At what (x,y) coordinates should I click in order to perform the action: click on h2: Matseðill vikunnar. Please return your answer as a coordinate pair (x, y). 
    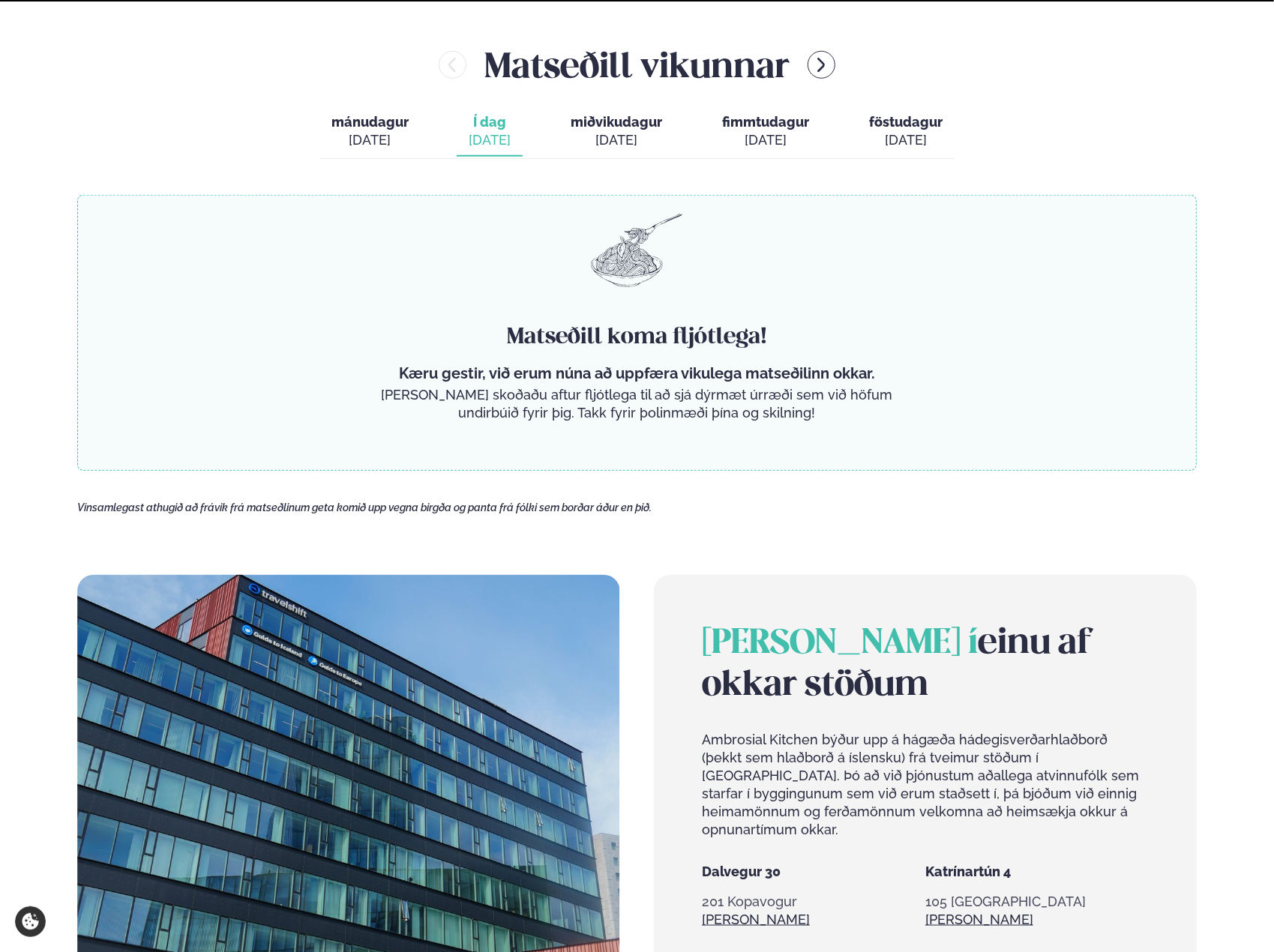
    Looking at the image, I should click on (637, 65).